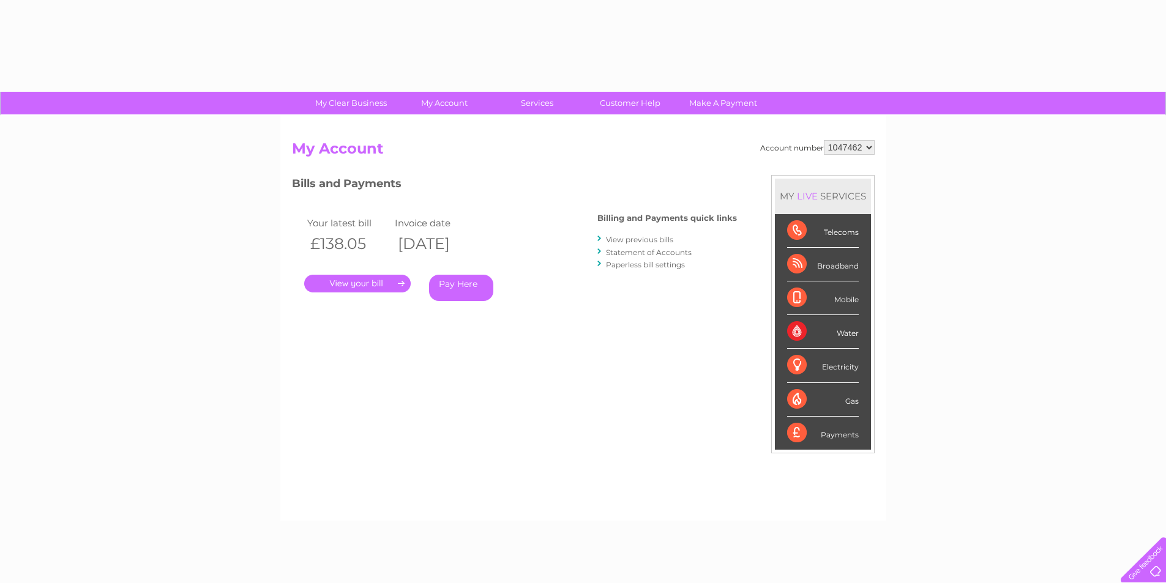 The width and height of the screenshot is (1166, 583). What do you see at coordinates (807, 196) in the screenshot?
I see `div: LIVE` at bounding box center [807, 196].